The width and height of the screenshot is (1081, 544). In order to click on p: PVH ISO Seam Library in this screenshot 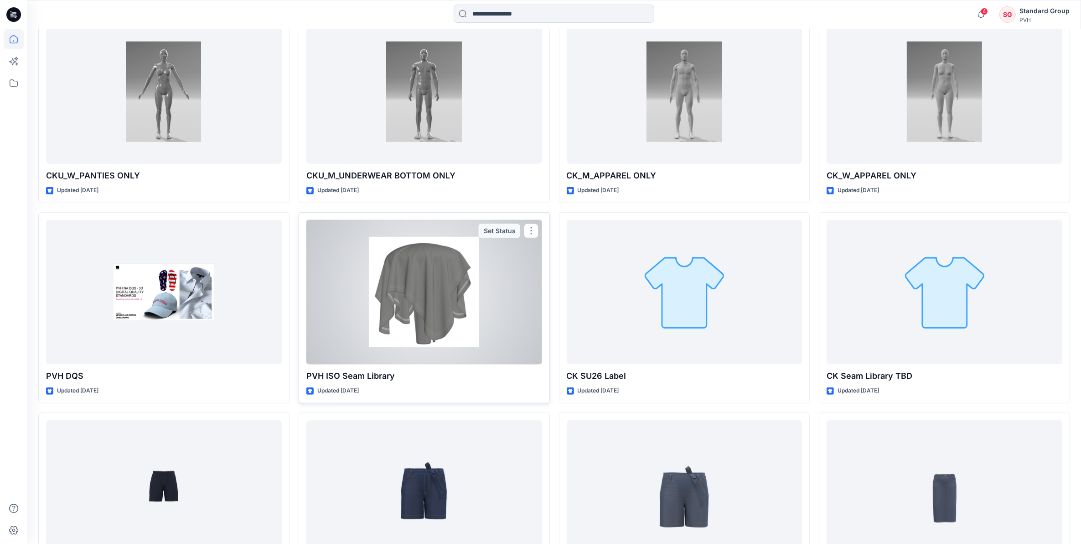, I will do `click(424, 376)`.